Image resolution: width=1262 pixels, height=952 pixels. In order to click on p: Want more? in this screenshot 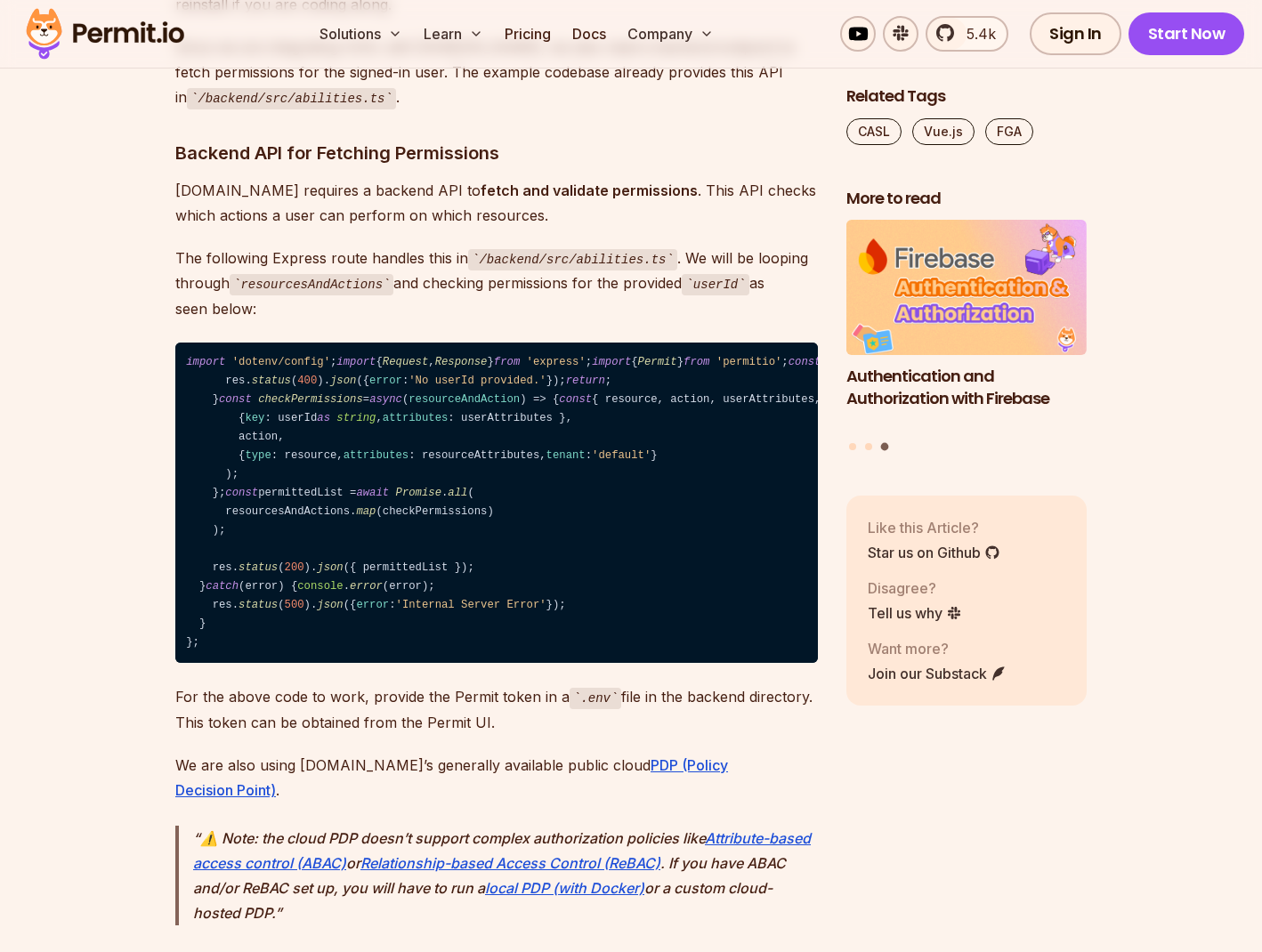, I will do `click(937, 648)`.